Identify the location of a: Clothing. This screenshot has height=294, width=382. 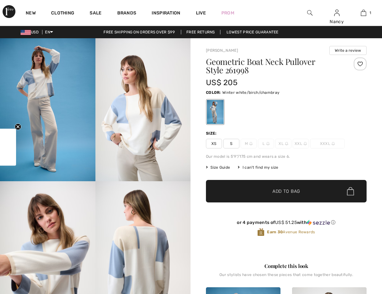
(63, 13).